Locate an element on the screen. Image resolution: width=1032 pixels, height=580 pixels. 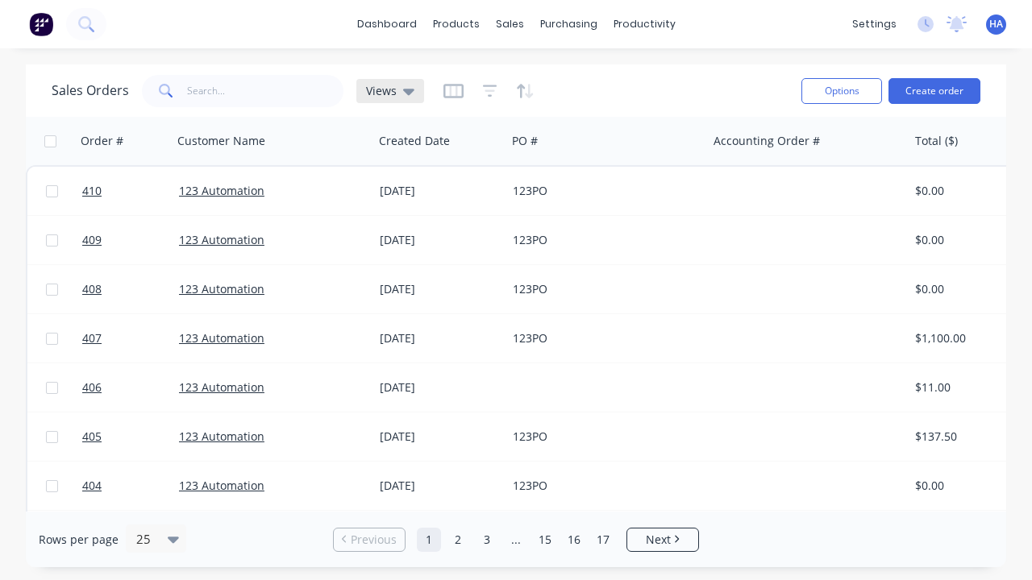
span: Rows per page is located at coordinates (78, 540).